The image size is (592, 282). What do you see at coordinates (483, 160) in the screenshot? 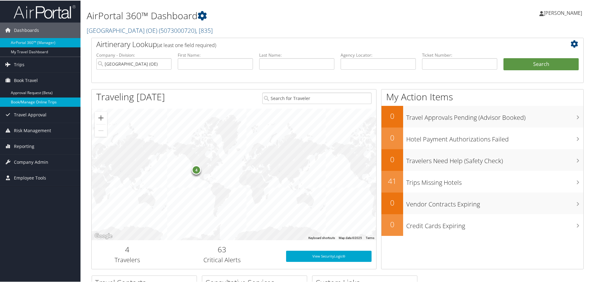
I see `a: 0Travelers Need Help (Safety Check)` at bounding box center [483, 160].